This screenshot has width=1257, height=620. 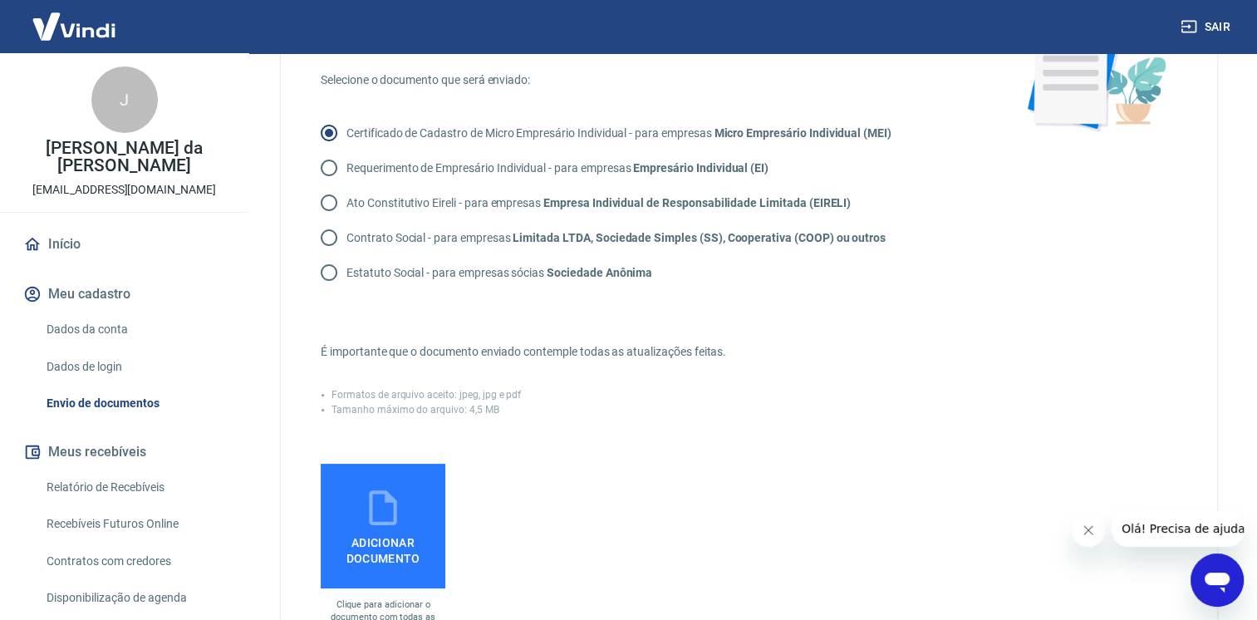 What do you see at coordinates (75, 18) in the screenshot?
I see `span: Olá! Precisa de ajuda?` at bounding box center [75, 18].